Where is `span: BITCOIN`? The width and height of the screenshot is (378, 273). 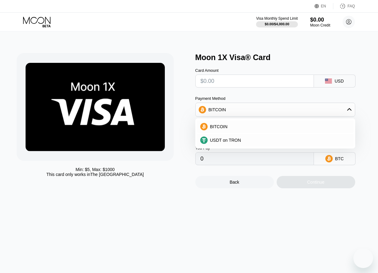 span: BITCOIN is located at coordinates (219, 127).